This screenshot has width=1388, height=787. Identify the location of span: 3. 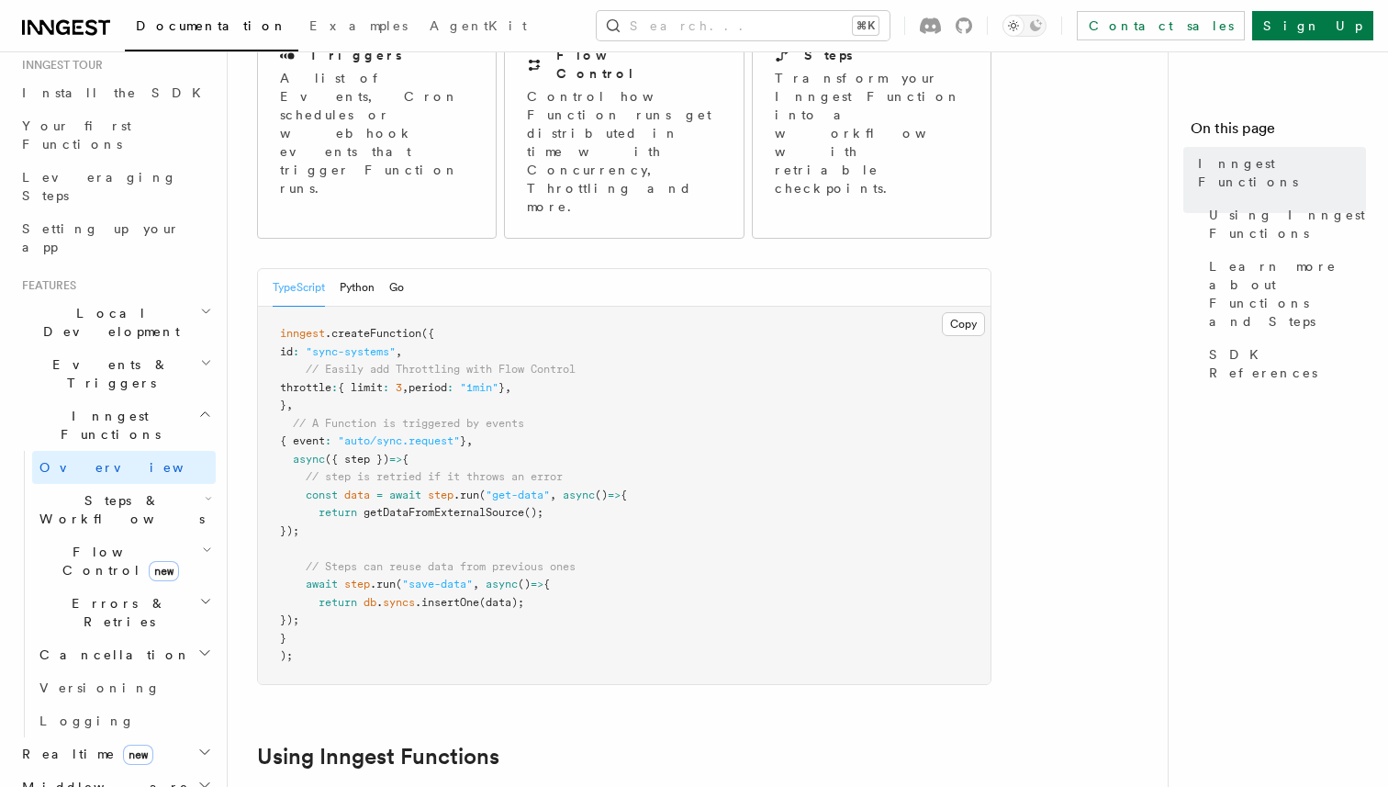
(398, 387).